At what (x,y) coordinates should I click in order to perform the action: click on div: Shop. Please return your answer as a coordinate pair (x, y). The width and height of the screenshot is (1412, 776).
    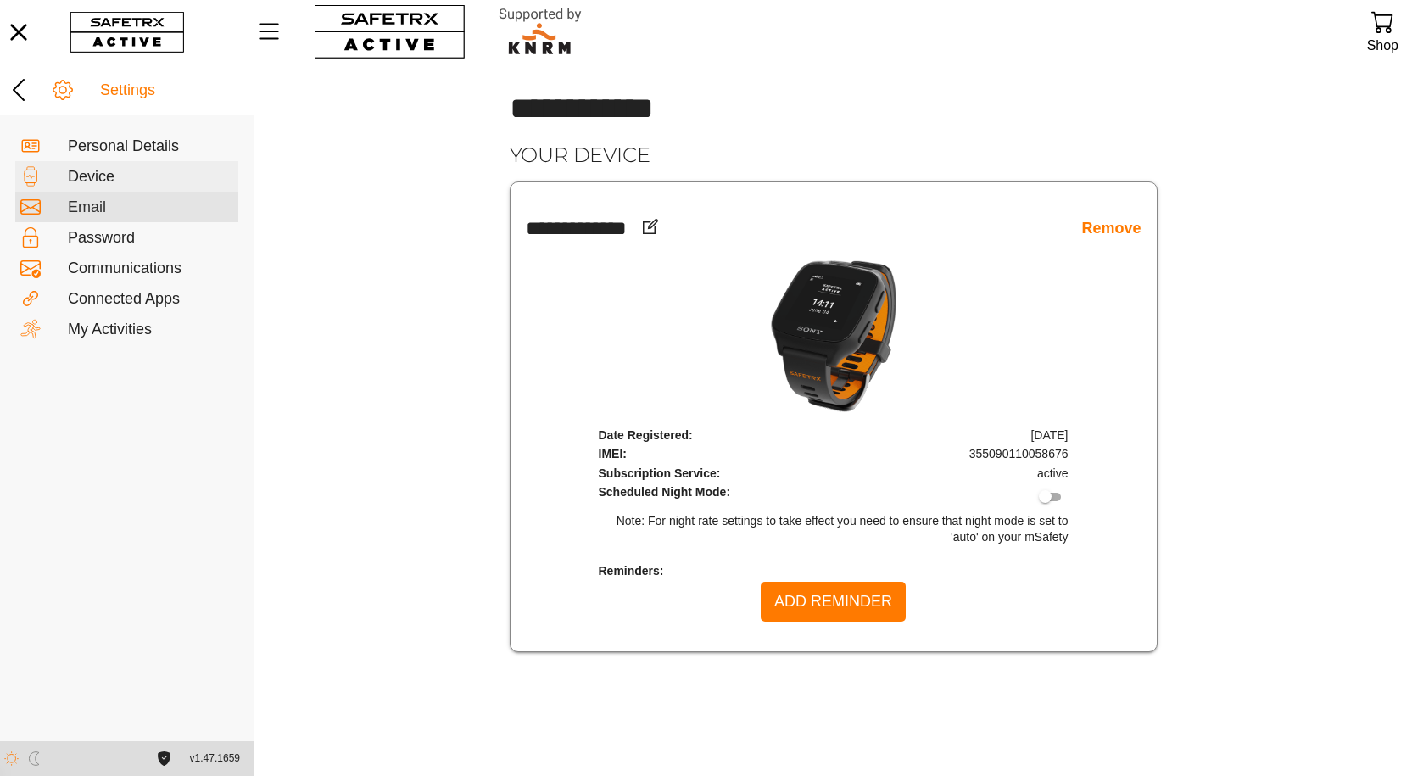
    Looking at the image, I should click on (1382, 45).